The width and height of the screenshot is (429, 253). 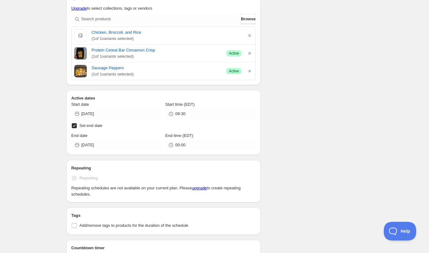 What do you see at coordinates (164, 216) in the screenshot?
I see `h2: Tags` at bounding box center [164, 216].